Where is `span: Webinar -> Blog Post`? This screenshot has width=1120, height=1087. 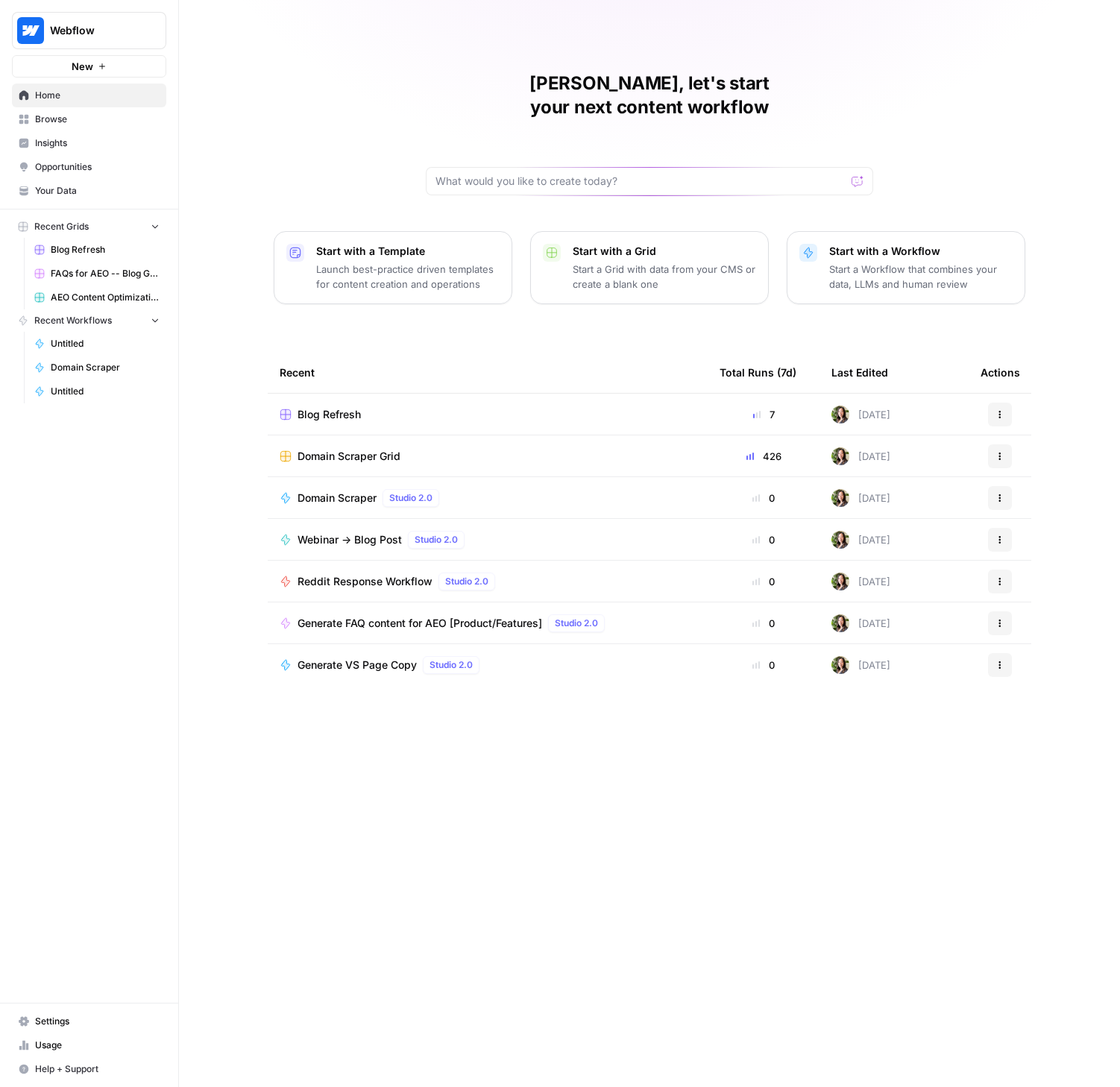
span: Webinar -> Blog Post is located at coordinates (349, 540).